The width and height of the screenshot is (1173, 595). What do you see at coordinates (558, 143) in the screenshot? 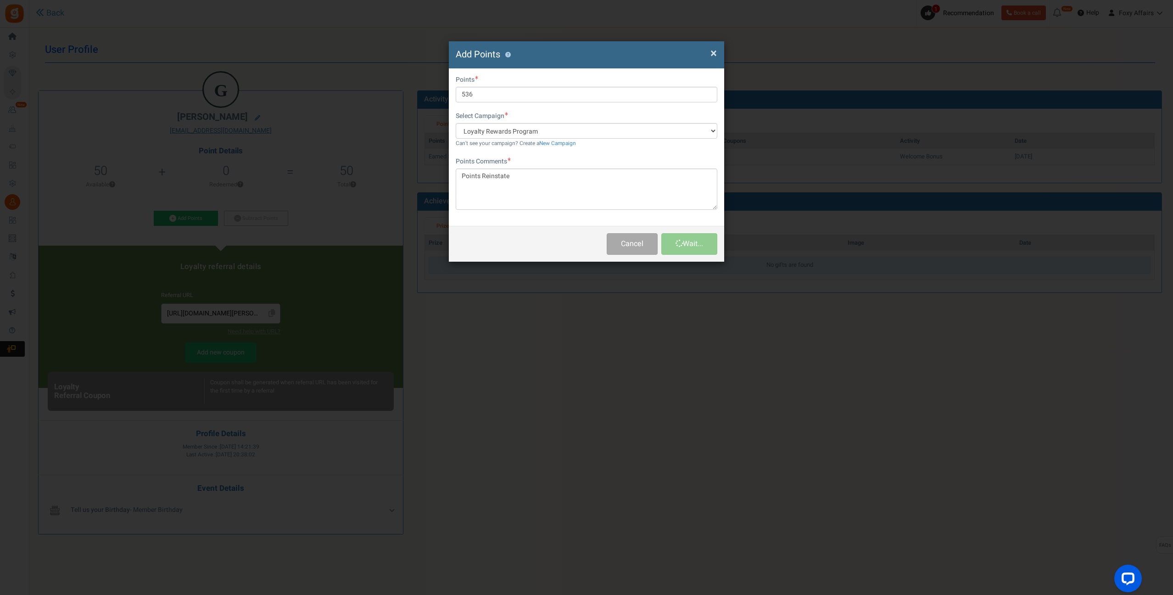
I see `a: New Campaign` at bounding box center [558, 143].